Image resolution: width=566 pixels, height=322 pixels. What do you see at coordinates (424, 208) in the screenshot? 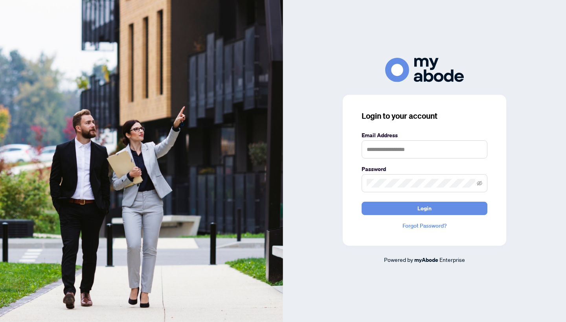
I see `button: Login` at bounding box center [424, 208].